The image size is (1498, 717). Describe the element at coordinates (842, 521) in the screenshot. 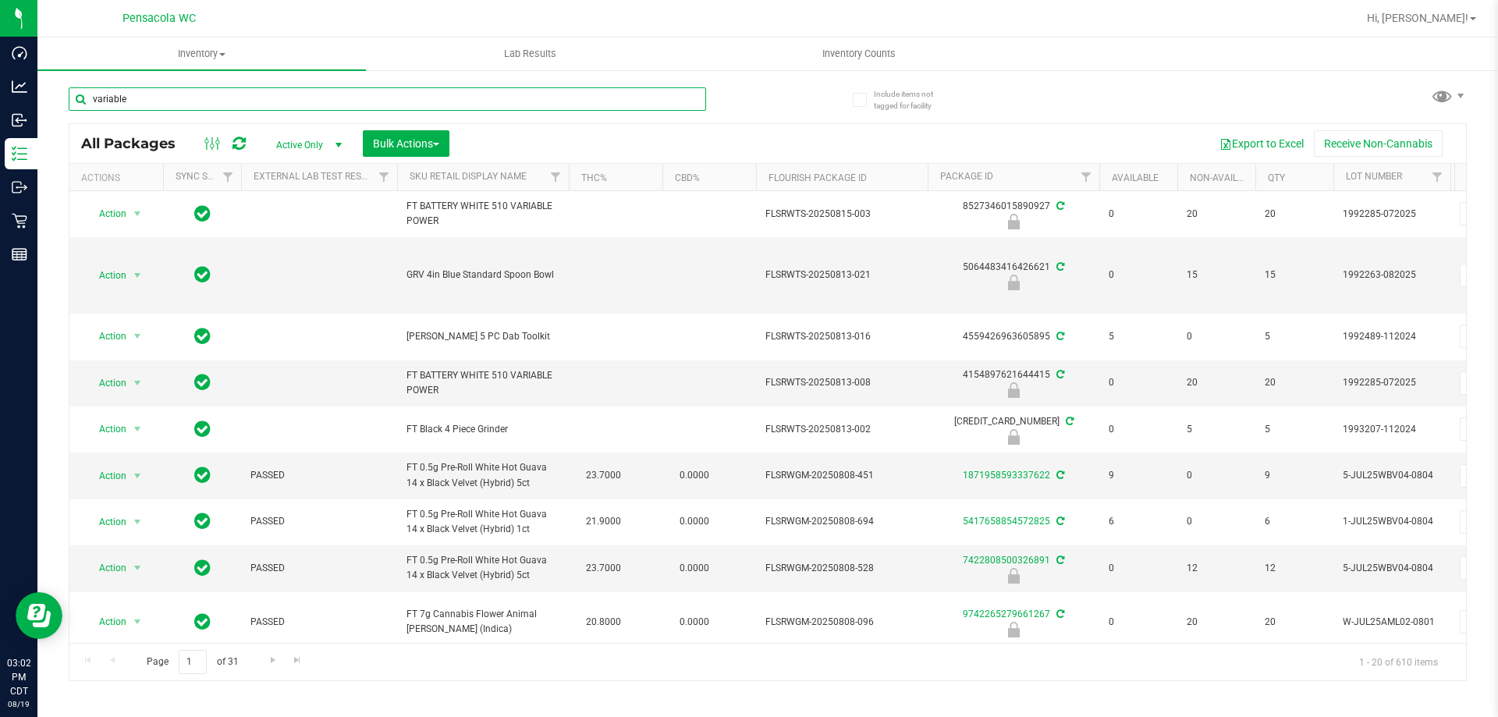

I see `span: FLSRWGM-20250808-694` at that location.